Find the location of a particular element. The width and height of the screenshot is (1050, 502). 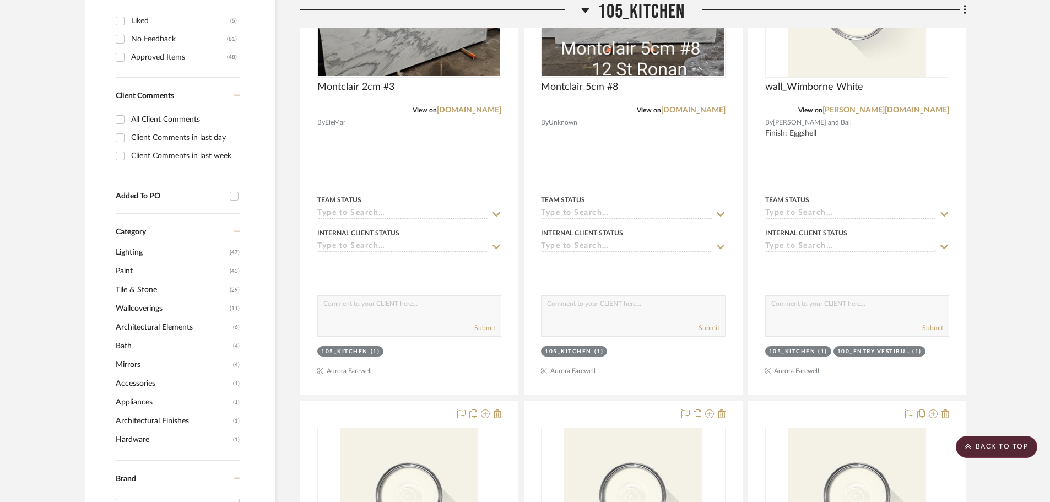

span: Architectural Elements is located at coordinates (173, 327).